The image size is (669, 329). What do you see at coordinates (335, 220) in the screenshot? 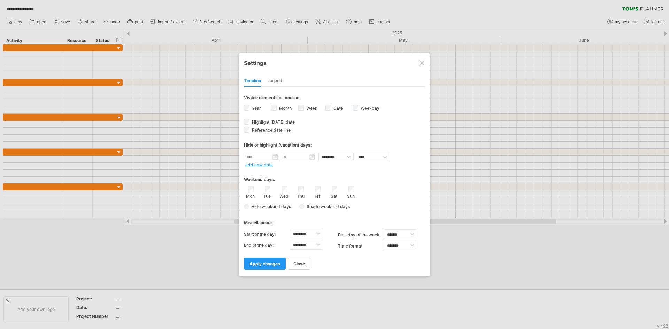
I see `div: Miscellaneous:` at bounding box center [335, 220].